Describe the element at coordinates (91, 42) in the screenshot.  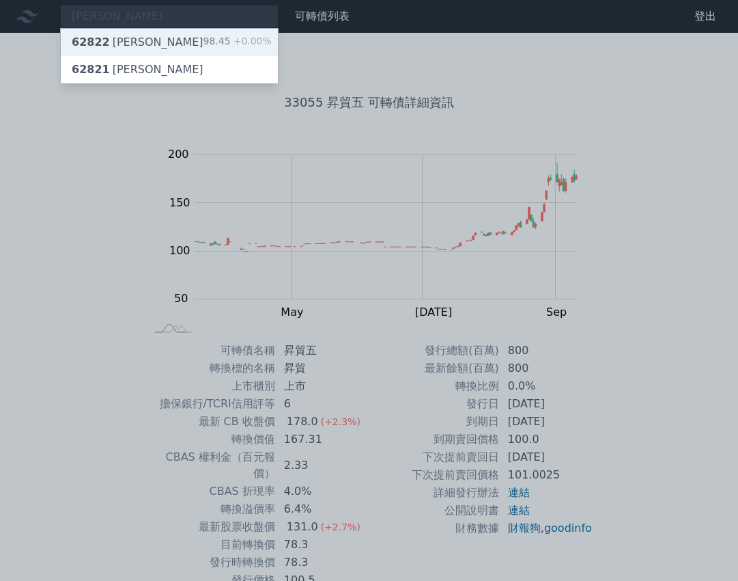
I see `span: 62822` at that location.